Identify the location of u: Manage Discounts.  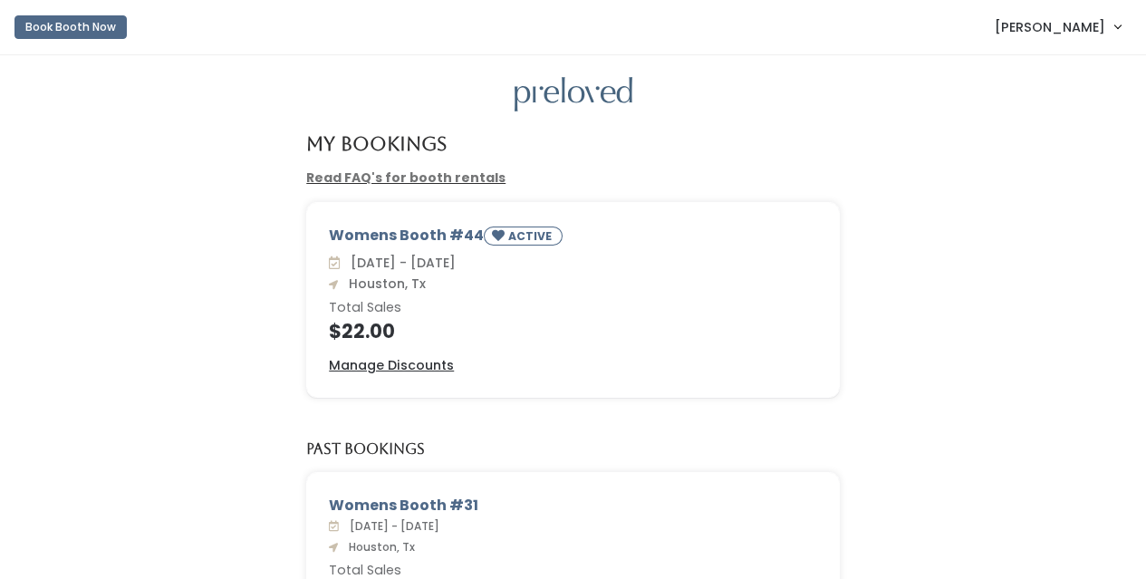
(391, 365).